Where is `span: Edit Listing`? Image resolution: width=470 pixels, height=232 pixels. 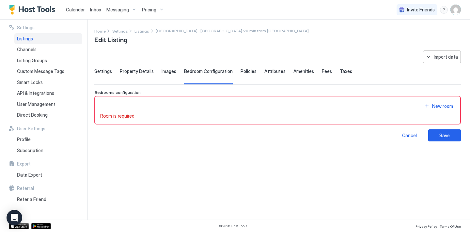
span: Edit Listing is located at coordinates (111, 39).